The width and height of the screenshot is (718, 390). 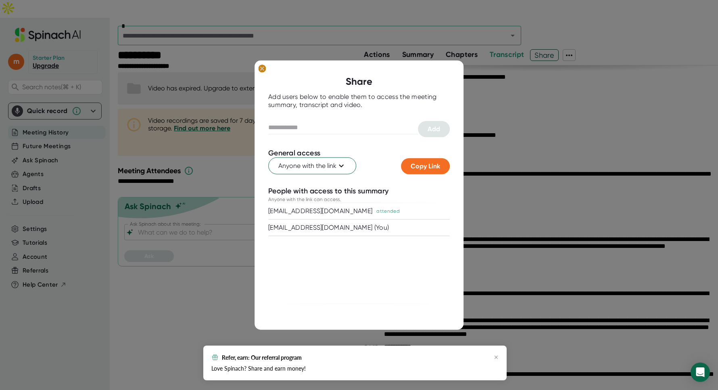 I want to click on button: Copy Link, so click(x=425, y=166).